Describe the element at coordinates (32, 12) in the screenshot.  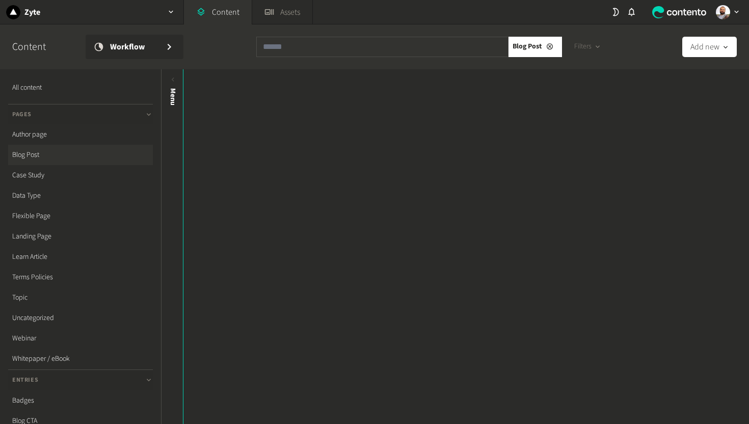
I see `h2: Zyte` at that location.